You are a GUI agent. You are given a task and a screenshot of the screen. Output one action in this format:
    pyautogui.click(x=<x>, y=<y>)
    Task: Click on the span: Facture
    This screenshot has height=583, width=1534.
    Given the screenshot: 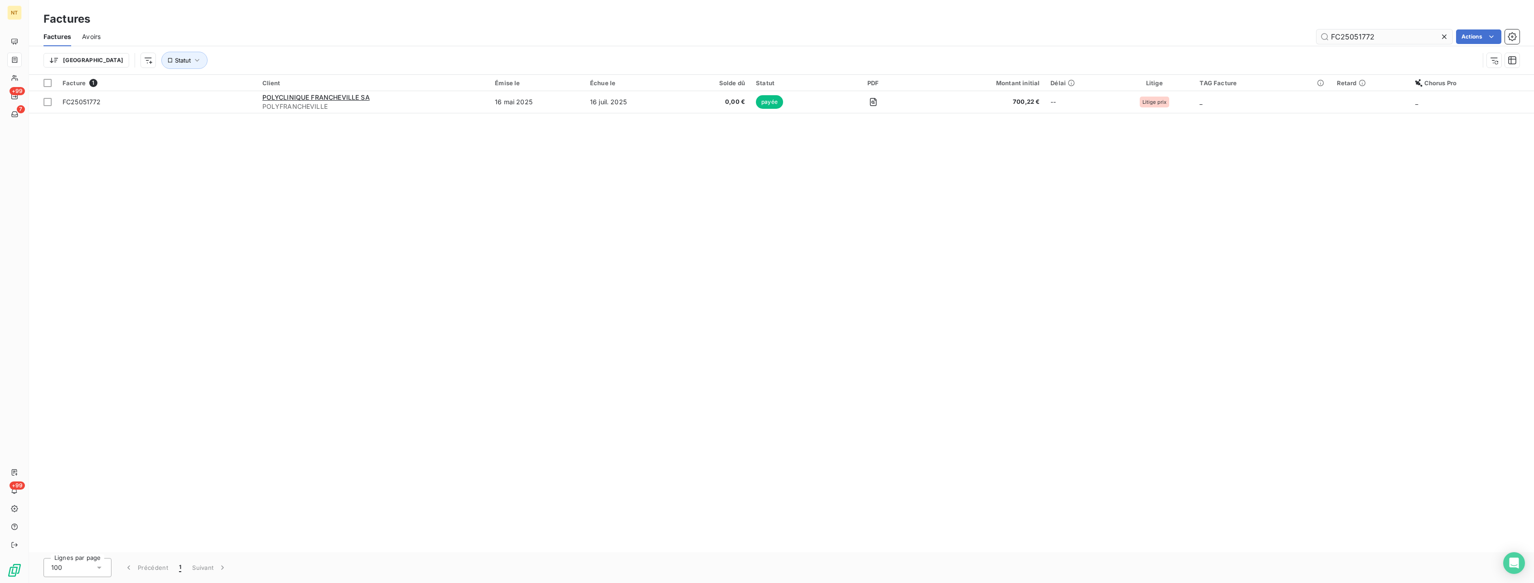 What is the action you would take?
    pyautogui.click(x=74, y=83)
    